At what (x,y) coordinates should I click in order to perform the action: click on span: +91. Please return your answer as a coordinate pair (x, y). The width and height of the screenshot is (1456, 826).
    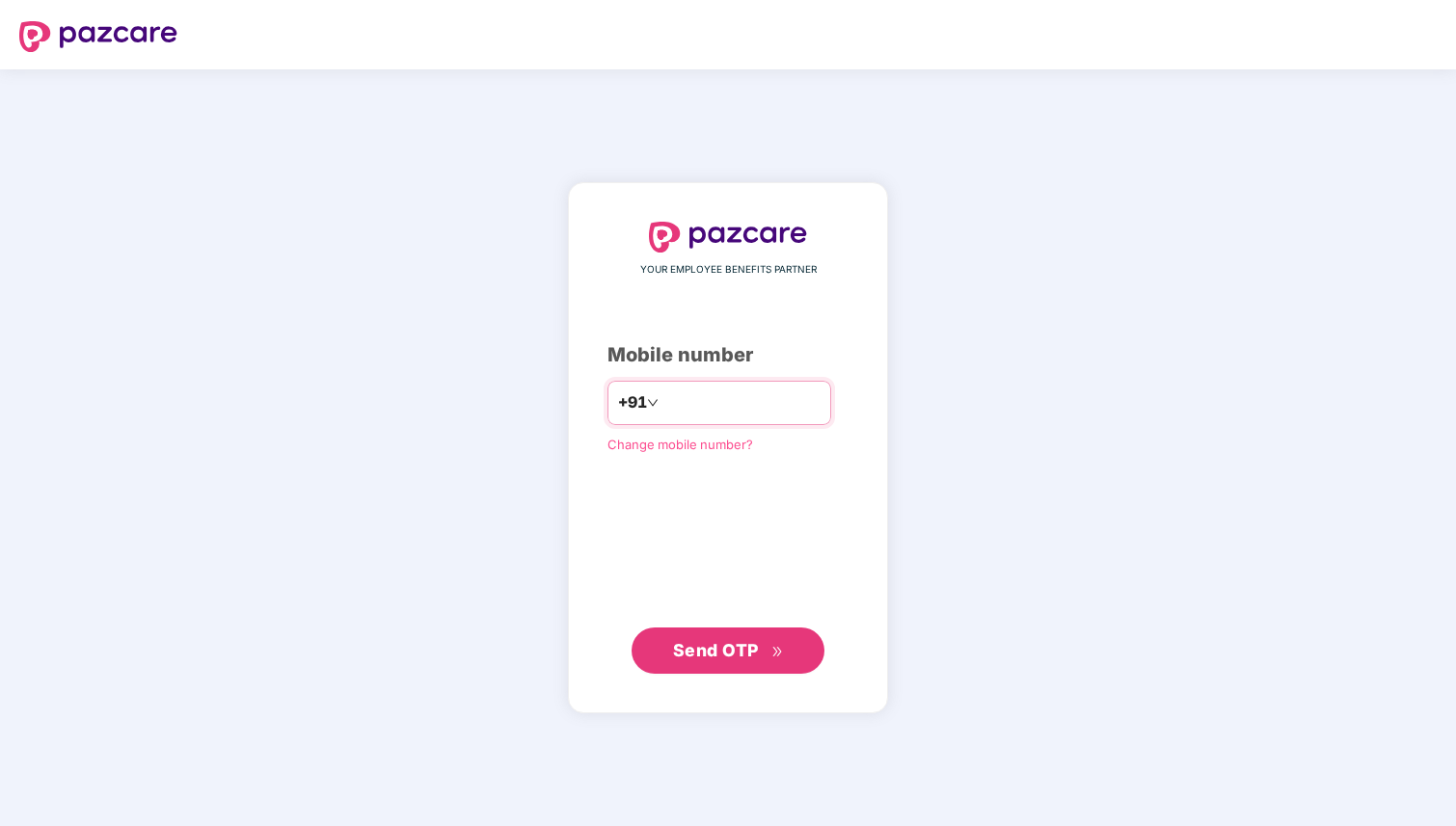
    Looking at the image, I should click on (632, 402).